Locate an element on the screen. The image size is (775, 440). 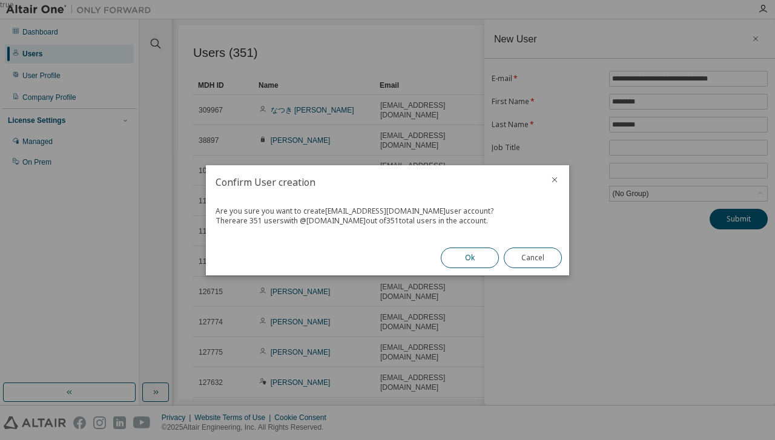
h2: Confirm User creation is located at coordinates (373, 182).